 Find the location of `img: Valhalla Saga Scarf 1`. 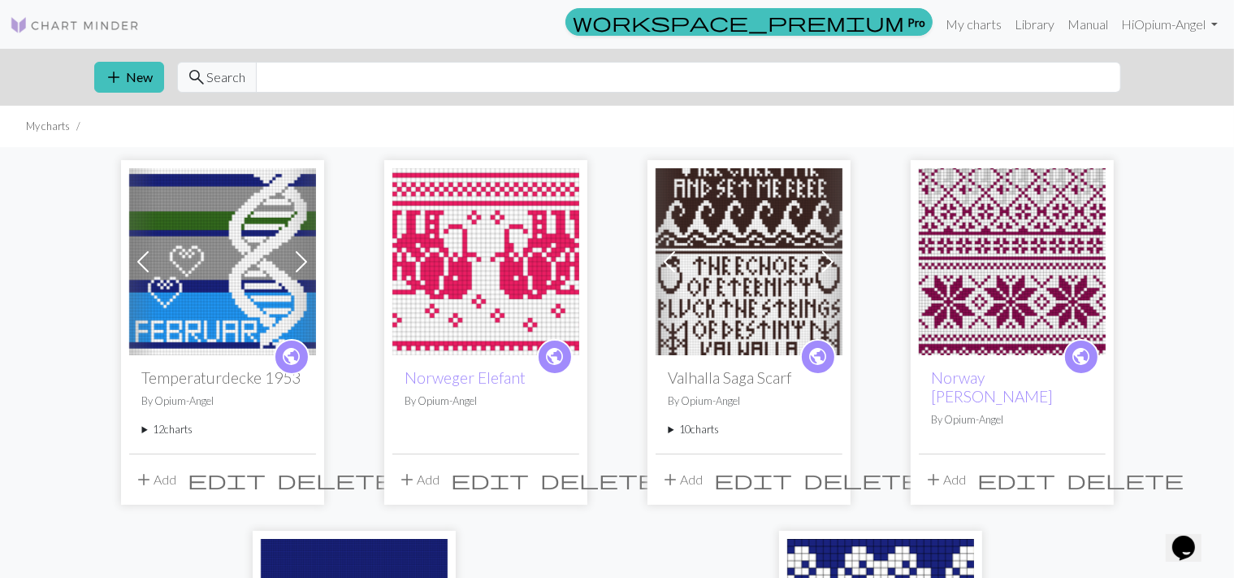

img: Valhalla Saga Scarf 1 is located at coordinates (749, 262).